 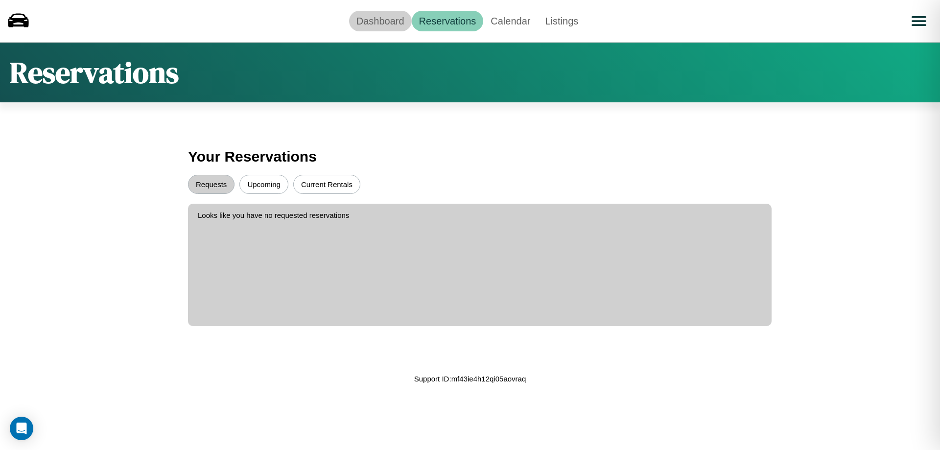 What do you see at coordinates (447, 21) in the screenshot?
I see `a: Reservations` at bounding box center [447, 21].